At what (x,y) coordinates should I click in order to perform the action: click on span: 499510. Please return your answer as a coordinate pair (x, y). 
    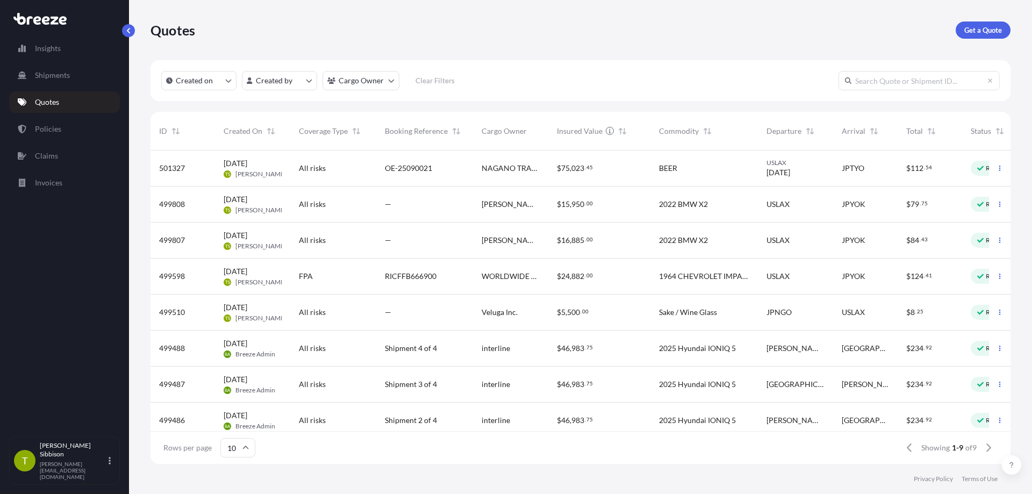
    Looking at the image, I should click on (172, 312).